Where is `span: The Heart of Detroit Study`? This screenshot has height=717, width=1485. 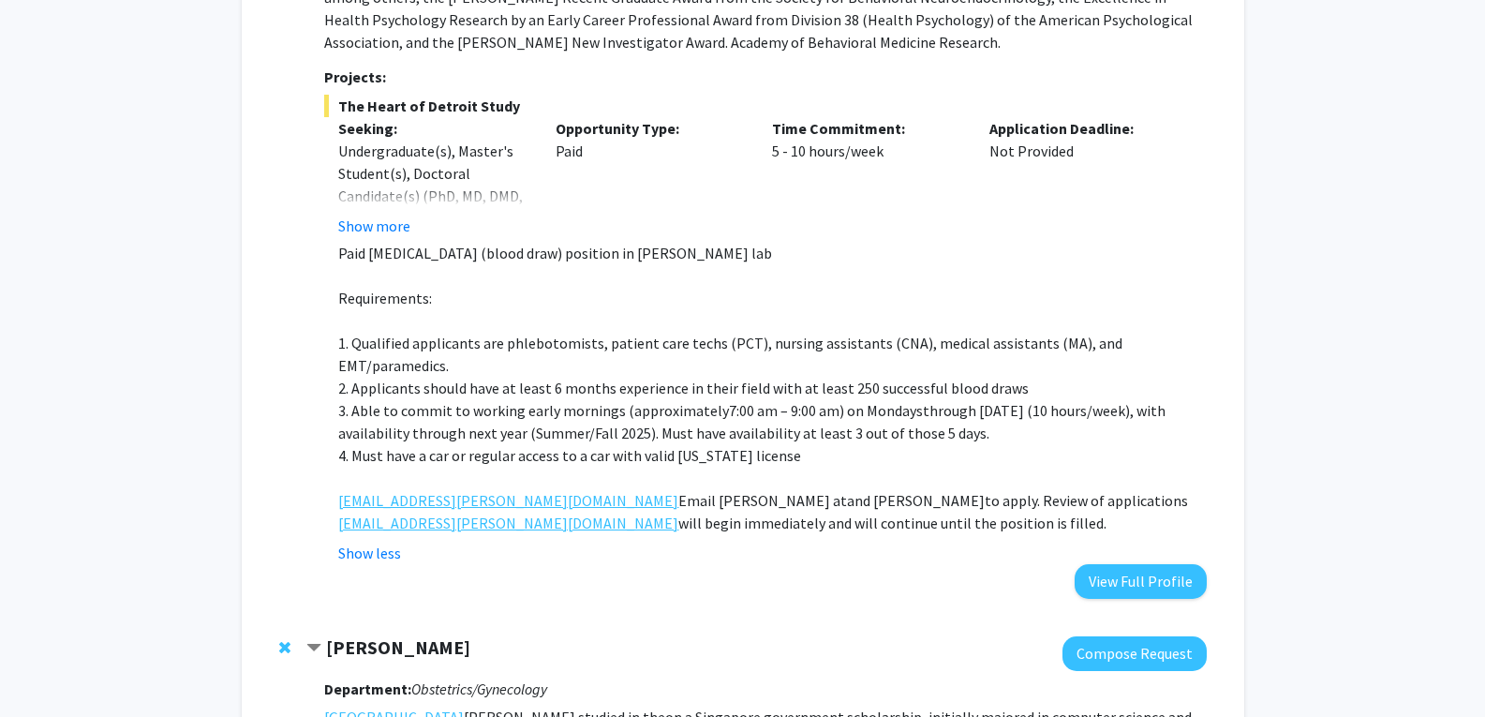
span: The Heart of Detroit Study is located at coordinates (764, 106).